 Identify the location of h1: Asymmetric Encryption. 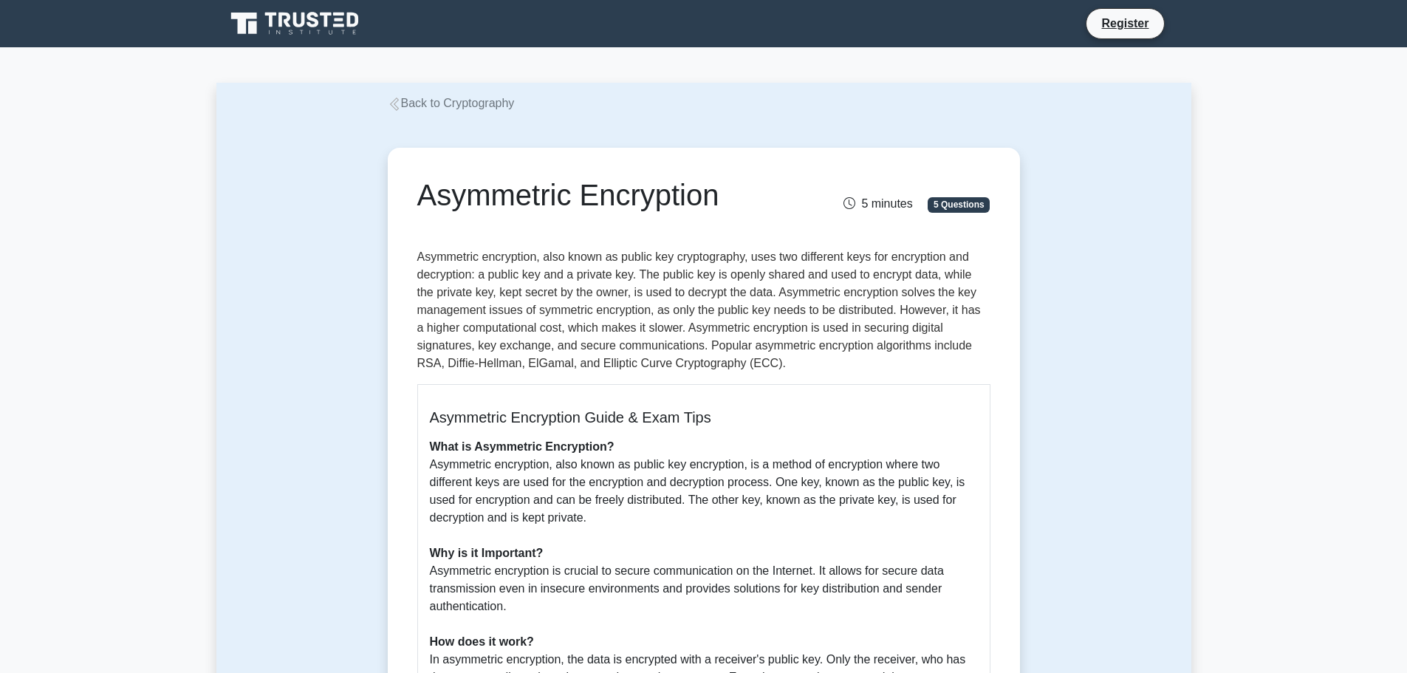
(605, 195).